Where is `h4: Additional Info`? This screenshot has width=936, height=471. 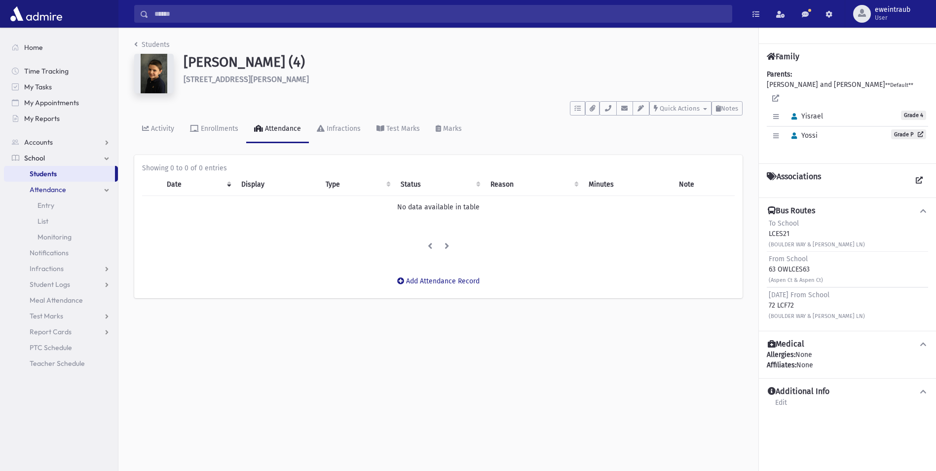
h4: Additional Info is located at coordinates (799, 391).